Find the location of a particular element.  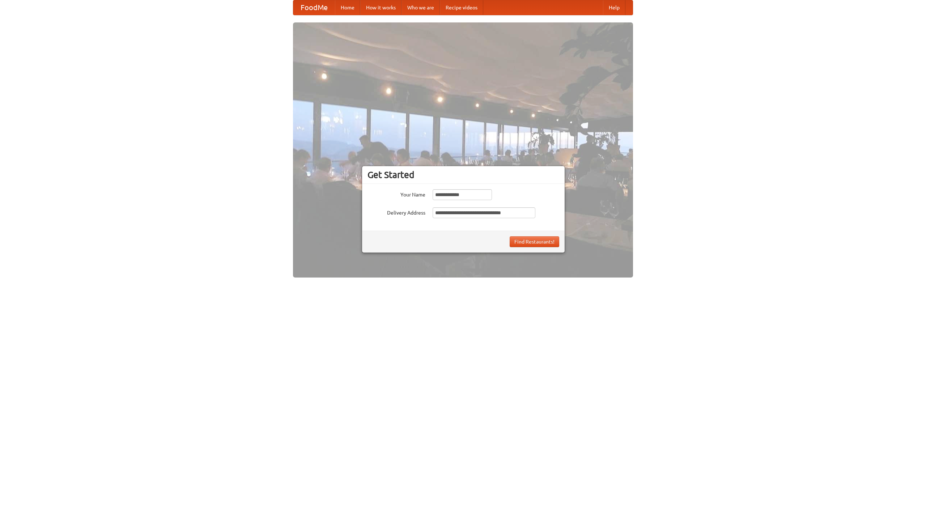

a: Who we are is located at coordinates (421, 8).